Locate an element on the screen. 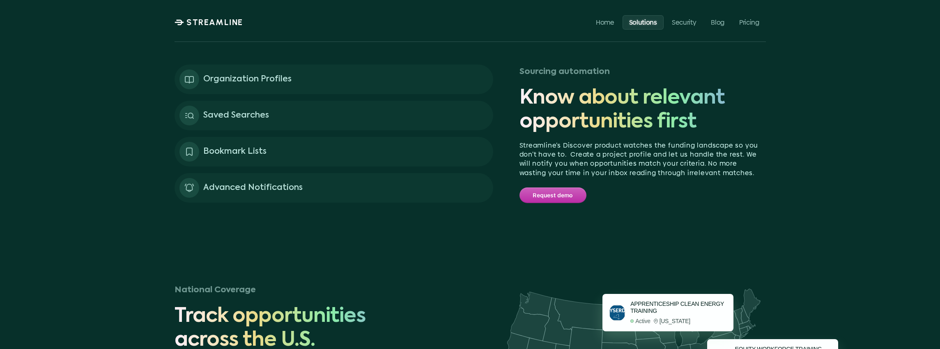  a: Security is located at coordinates (684, 22).